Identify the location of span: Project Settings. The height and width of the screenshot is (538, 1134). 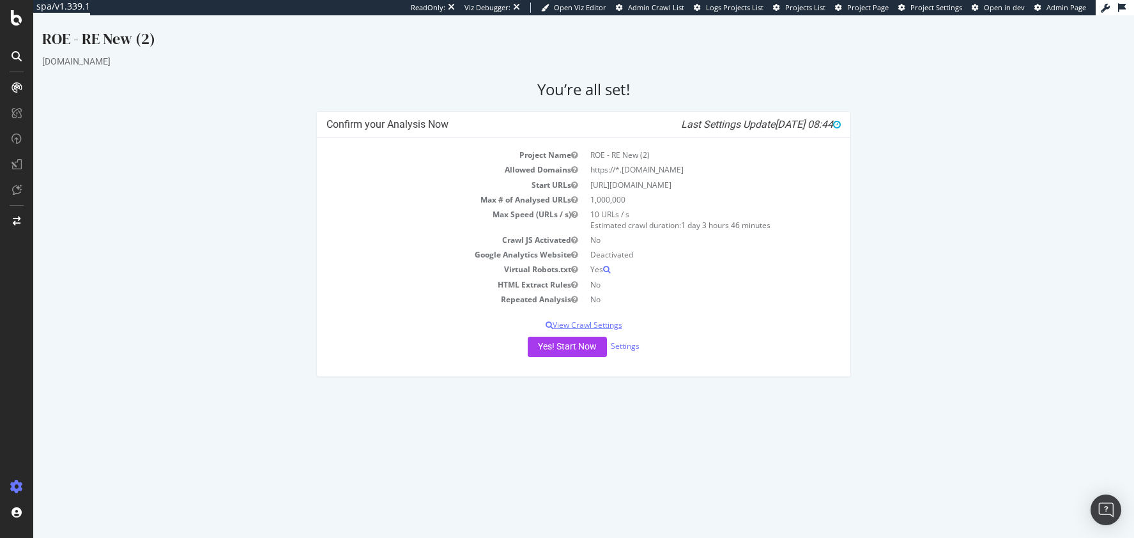
(936, 7).